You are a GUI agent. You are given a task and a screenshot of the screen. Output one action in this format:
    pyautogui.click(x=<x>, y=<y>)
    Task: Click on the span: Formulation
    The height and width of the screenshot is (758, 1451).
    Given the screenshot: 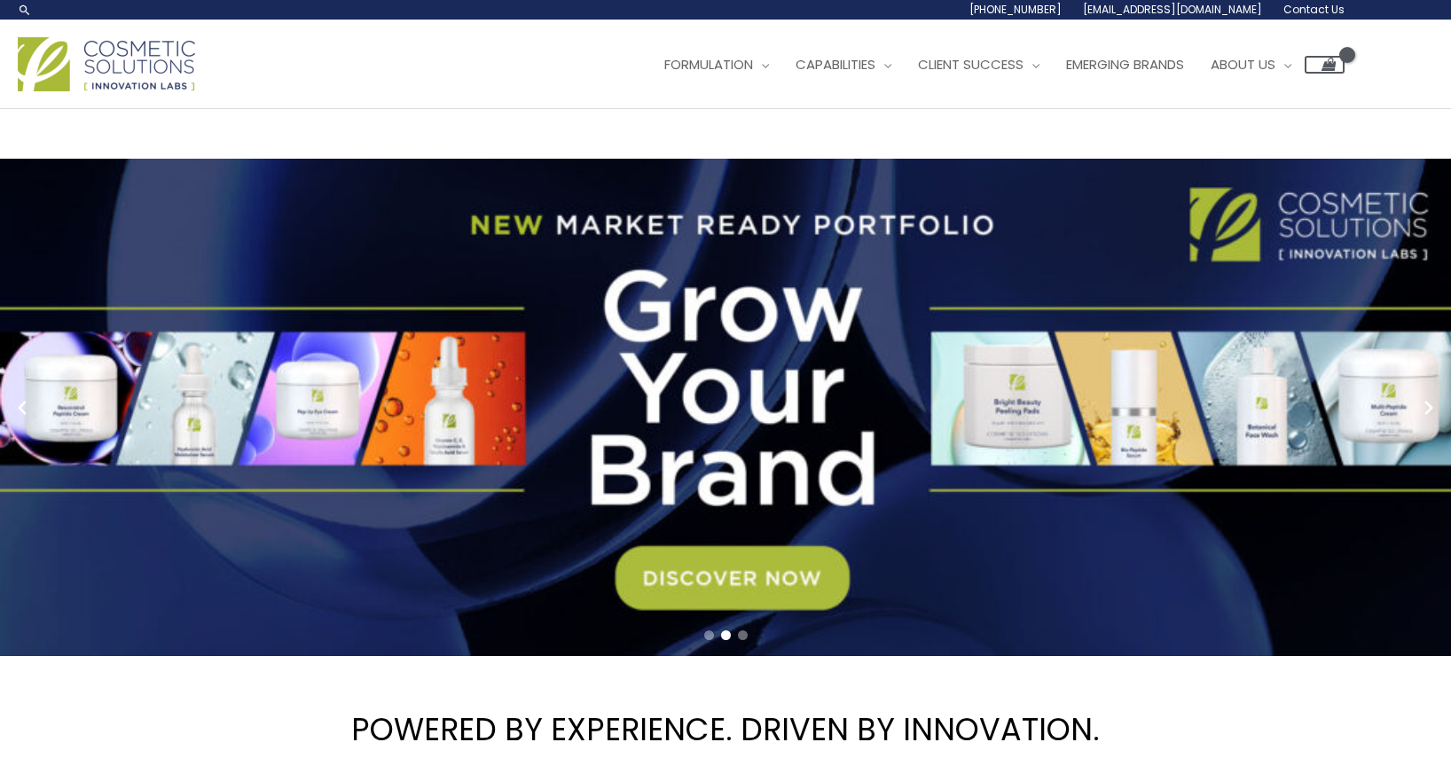 What is the action you would take?
    pyautogui.click(x=709, y=64)
    